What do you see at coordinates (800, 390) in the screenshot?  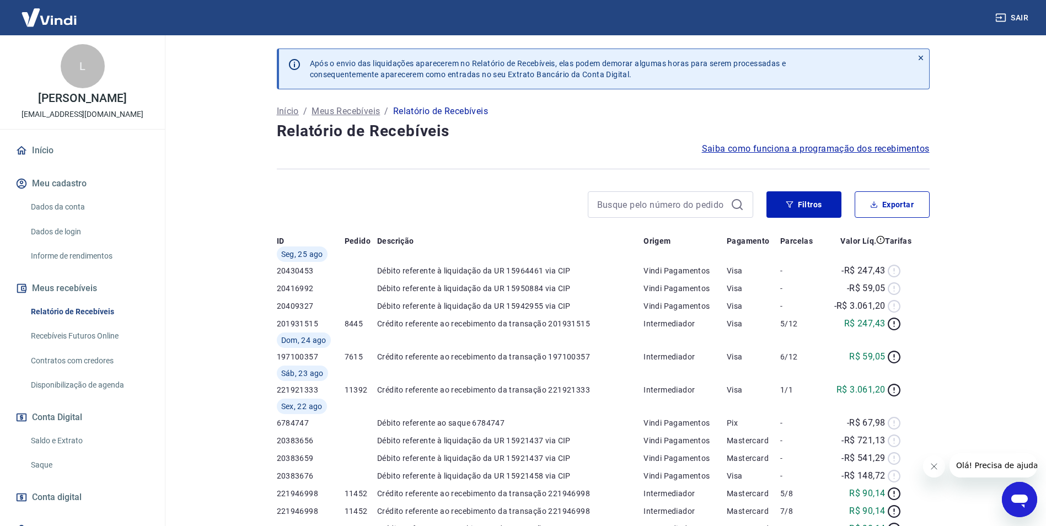 I see `p: 1/1` at bounding box center [800, 390].